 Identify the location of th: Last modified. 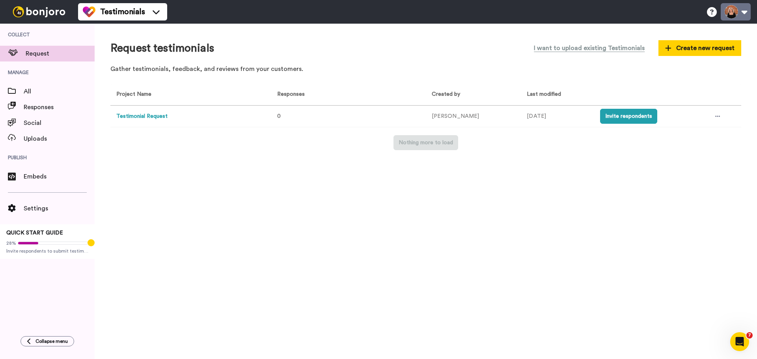
(557, 95).